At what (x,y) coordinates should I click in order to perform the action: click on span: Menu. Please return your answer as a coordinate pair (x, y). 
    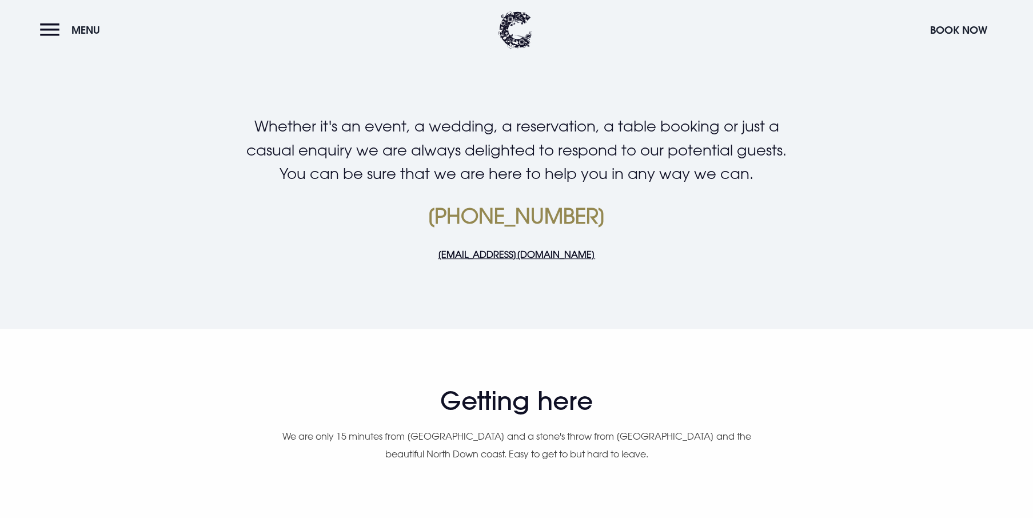
    Looking at the image, I should click on (86, 30).